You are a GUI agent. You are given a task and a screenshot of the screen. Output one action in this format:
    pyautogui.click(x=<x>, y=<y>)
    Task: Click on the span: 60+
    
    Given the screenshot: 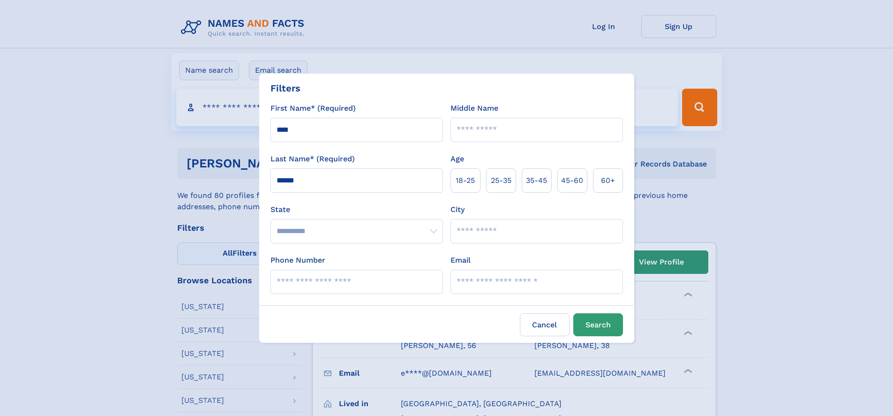 What is the action you would take?
    pyautogui.click(x=608, y=180)
    